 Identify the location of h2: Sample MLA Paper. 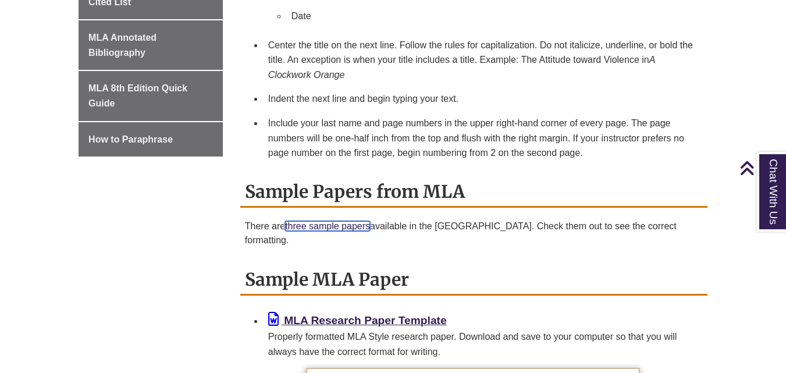
(474, 280).